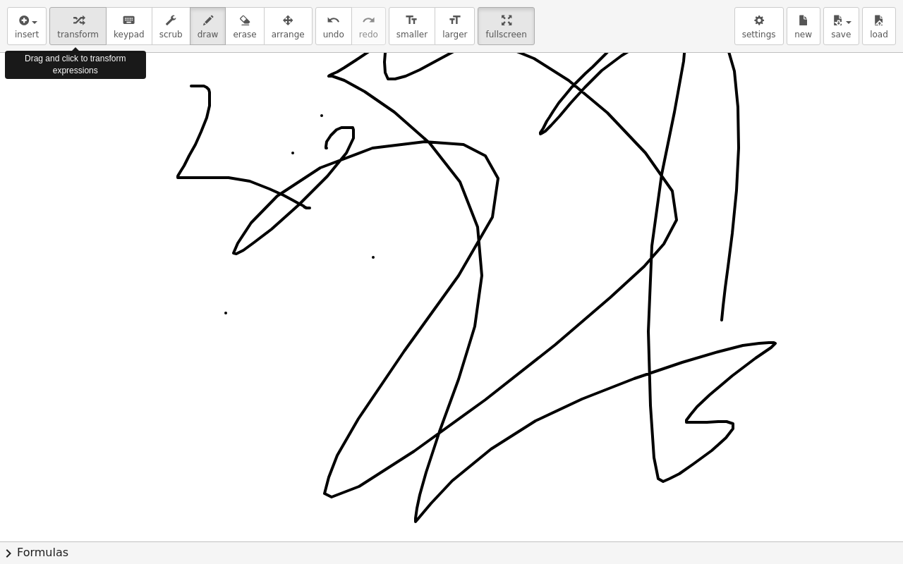 The width and height of the screenshot is (903, 564). Describe the element at coordinates (412, 26) in the screenshot. I see `button: format_sizesmaller` at that location.